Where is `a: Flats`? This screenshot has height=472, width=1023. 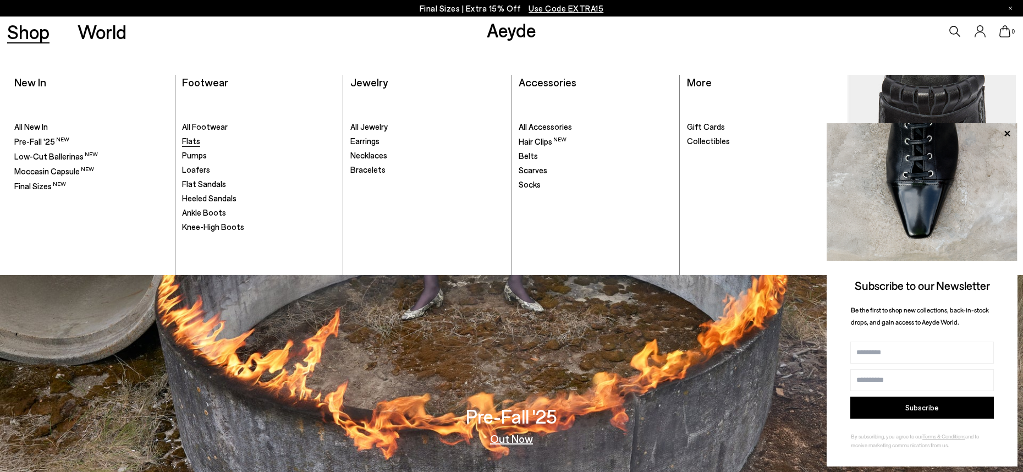
a: Flats is located at coordinates (259, 141).